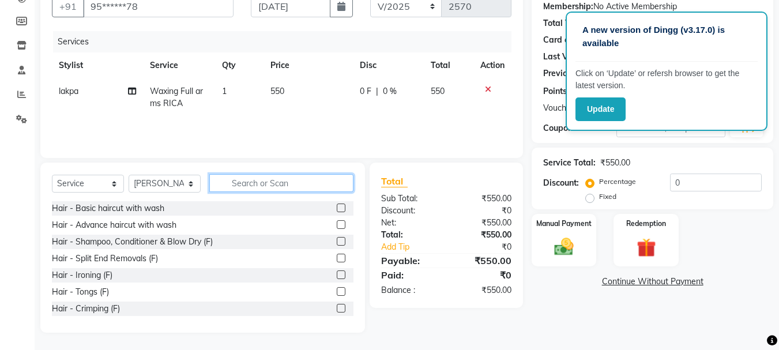 The width and height of the screenshot is (779, 350). What do you see at coordinates (108, 208) in the screenshot?
I see `div: Hair - Basic haircut with wash` at bounding box center [108, 208].